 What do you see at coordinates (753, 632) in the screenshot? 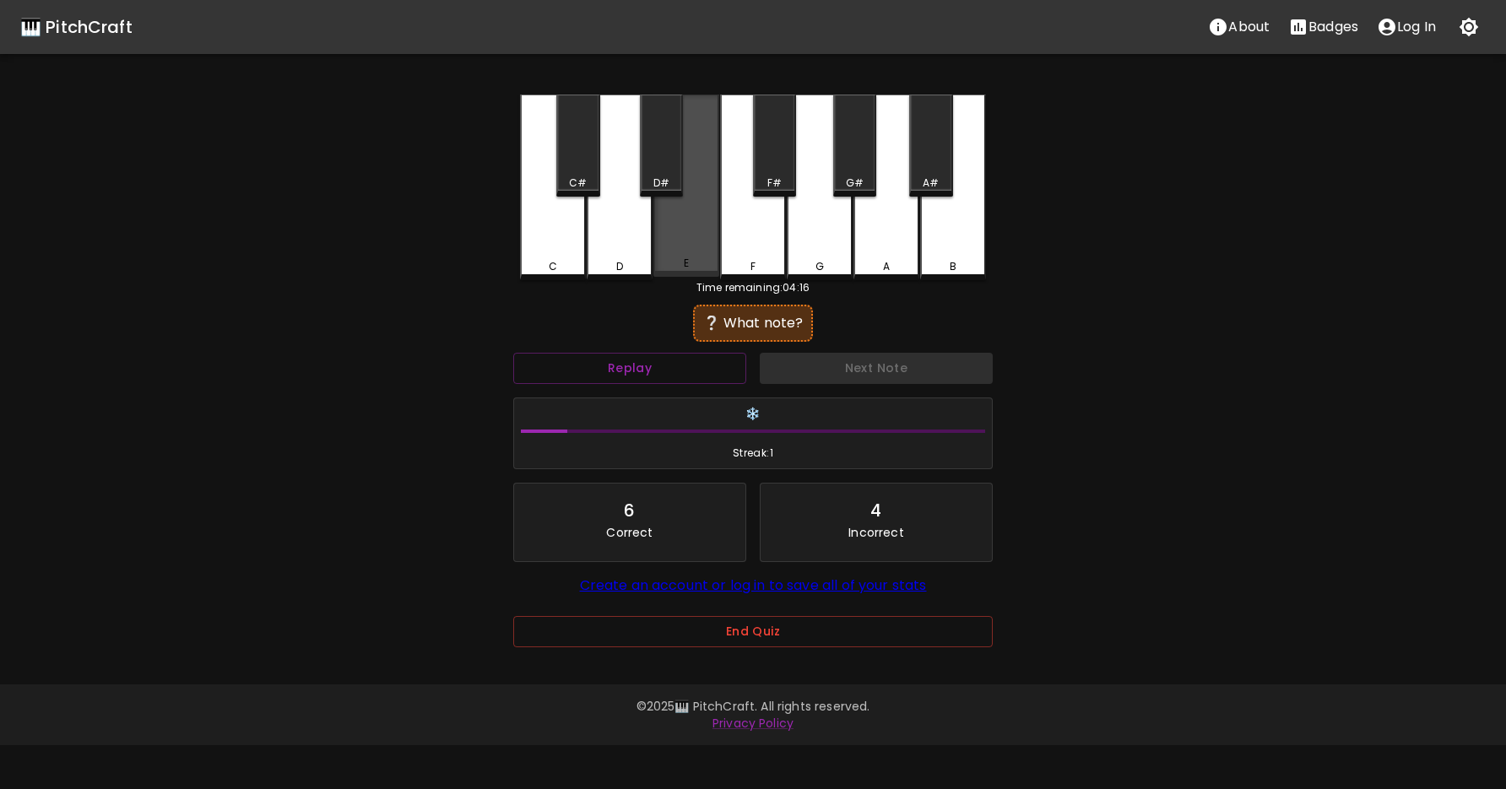
I see `button: End Quiz` at bounding box center [753, 632].